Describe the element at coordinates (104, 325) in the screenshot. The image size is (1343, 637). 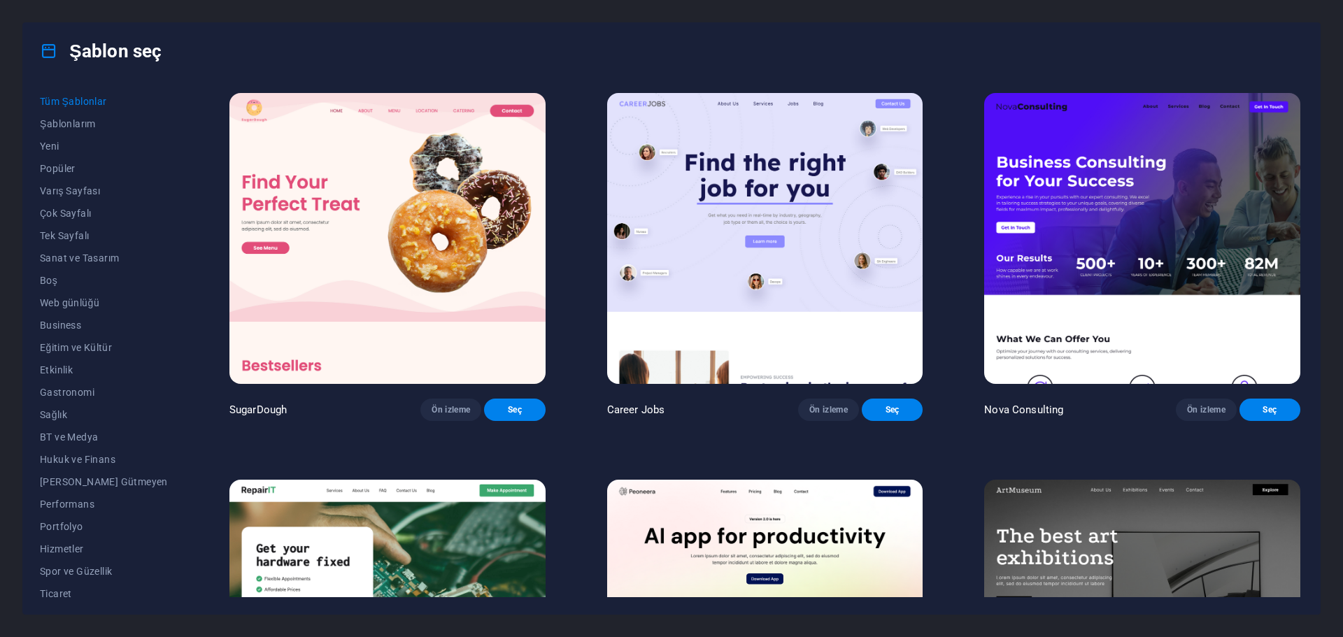
I see `button: Business` at that location.